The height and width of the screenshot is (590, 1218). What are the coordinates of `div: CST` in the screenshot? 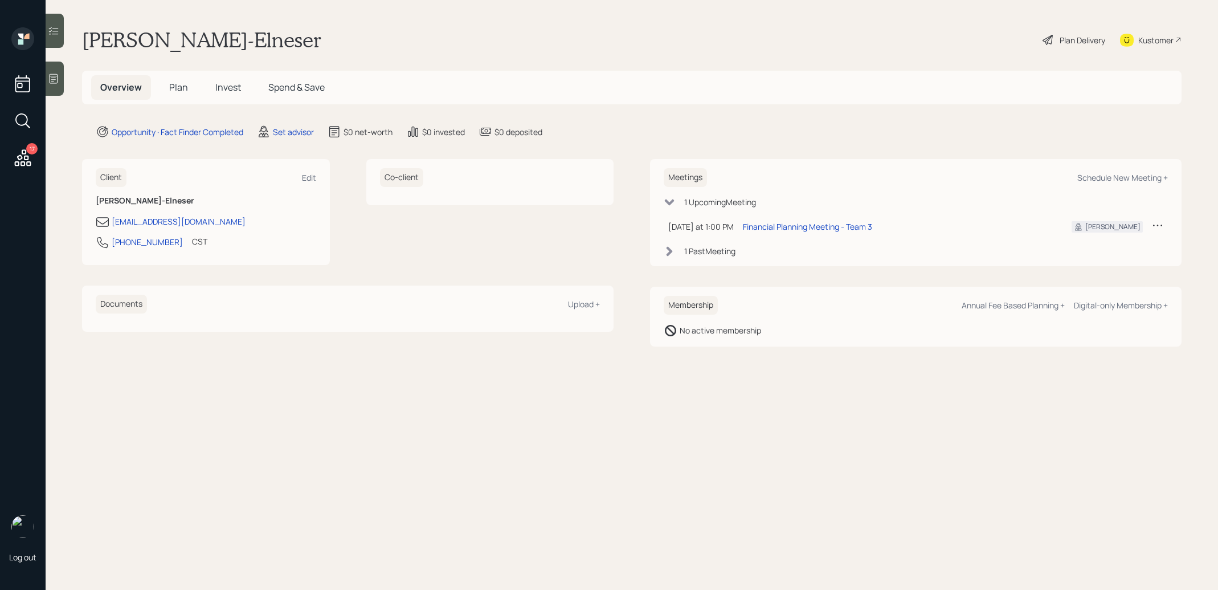 It's located at (199, 241).